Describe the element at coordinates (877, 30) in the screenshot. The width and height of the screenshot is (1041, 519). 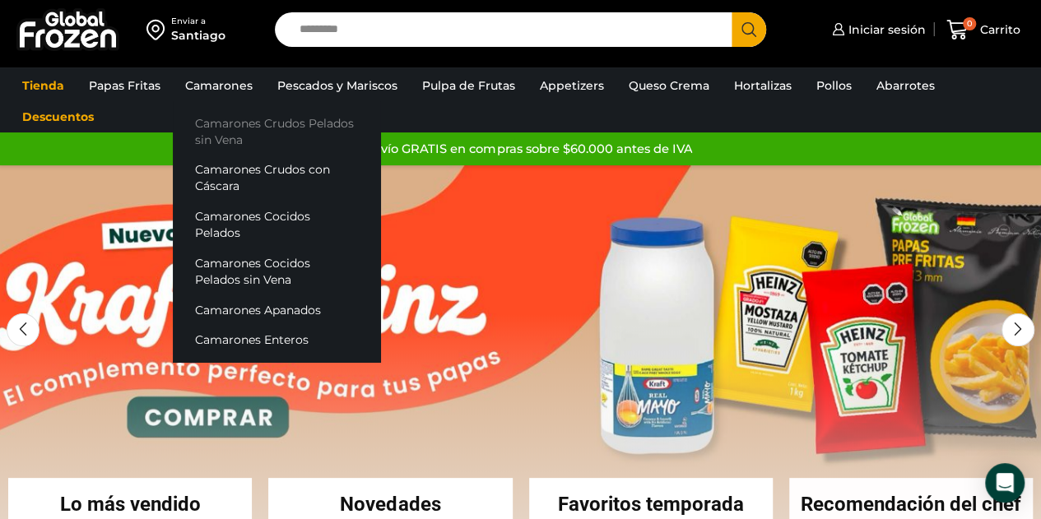
I see `a: Iniciar sesión` at that location.